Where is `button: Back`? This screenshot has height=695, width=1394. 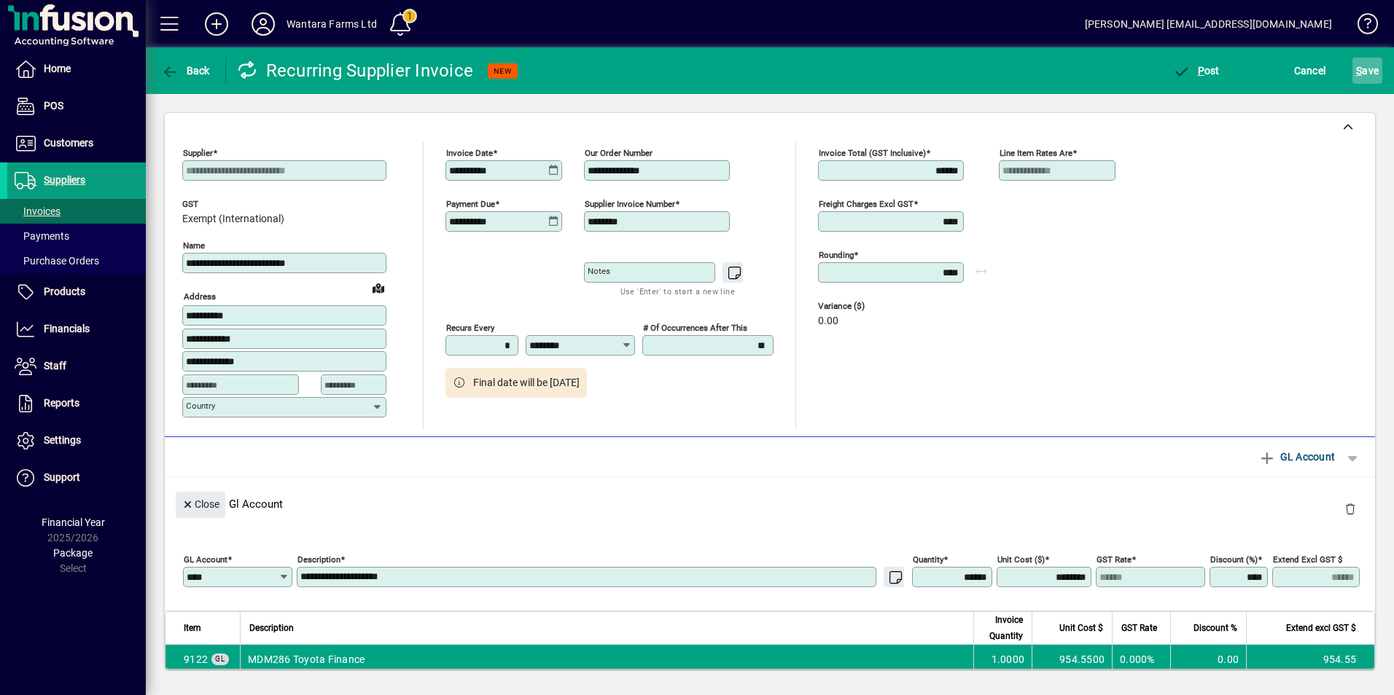 button: Back is located at coordinates (185, 71).